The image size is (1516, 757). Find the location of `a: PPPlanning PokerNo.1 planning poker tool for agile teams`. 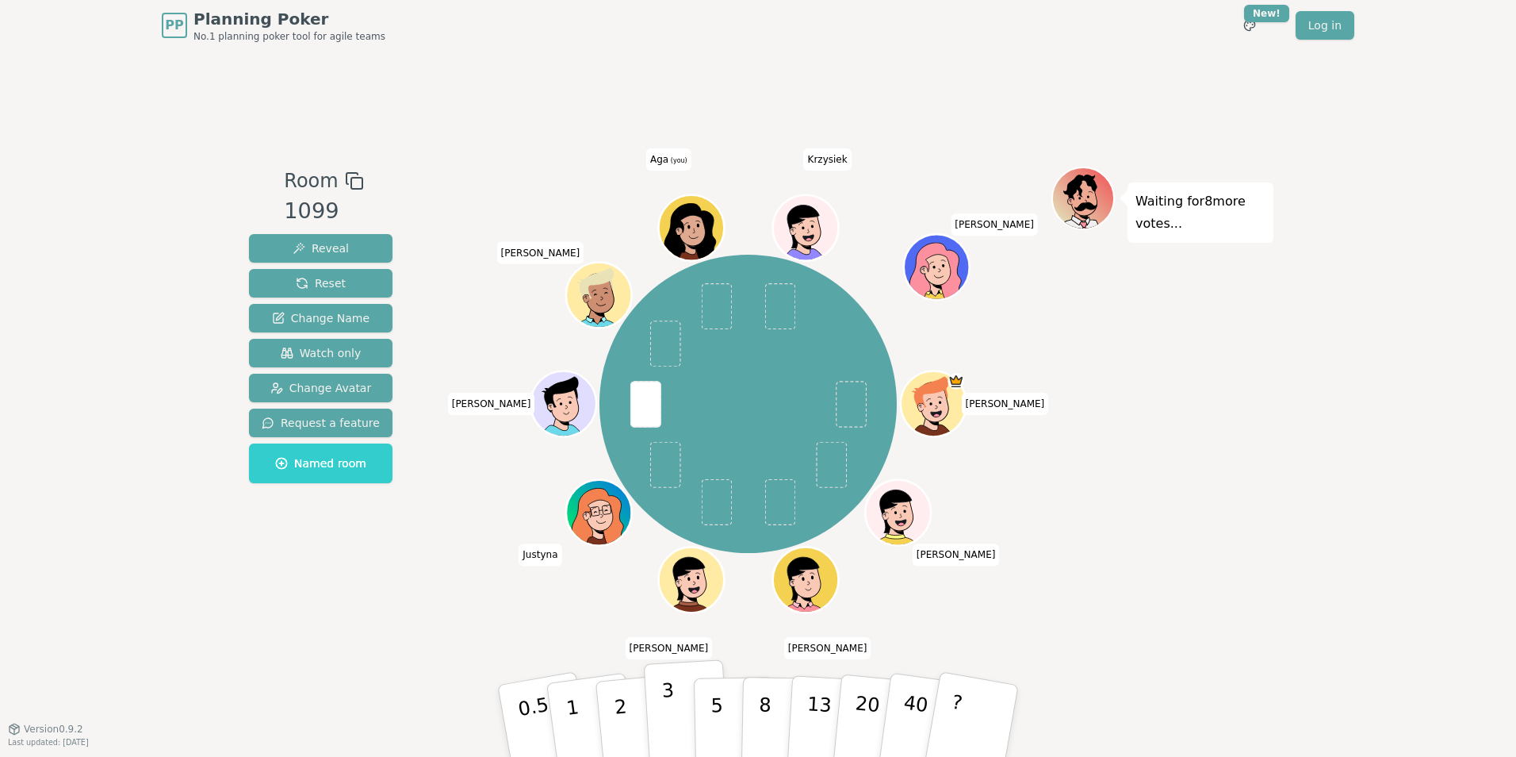

a: PPPlanning PokerNo.1 planning poker tool for agile teams is located at coordinates (274, 25).